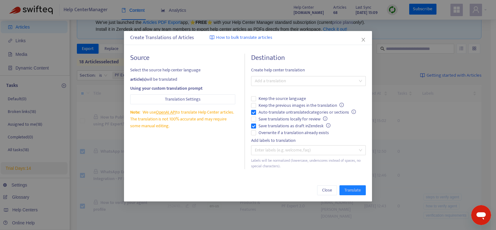  Describe the element at coordinates (301, 105) in the screenshot. I see `span: Keep the previous images in the translation` at that location.